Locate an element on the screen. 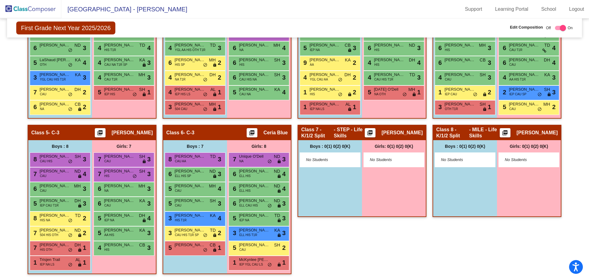  span: IEP CAU SP is located at coordinates (518, 94).